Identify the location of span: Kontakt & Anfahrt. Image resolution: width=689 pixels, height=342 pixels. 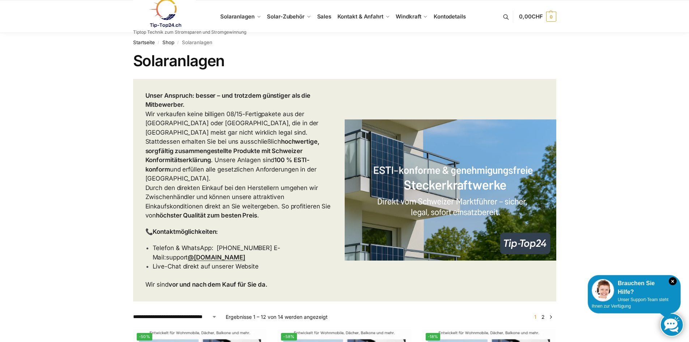
(360, 16).